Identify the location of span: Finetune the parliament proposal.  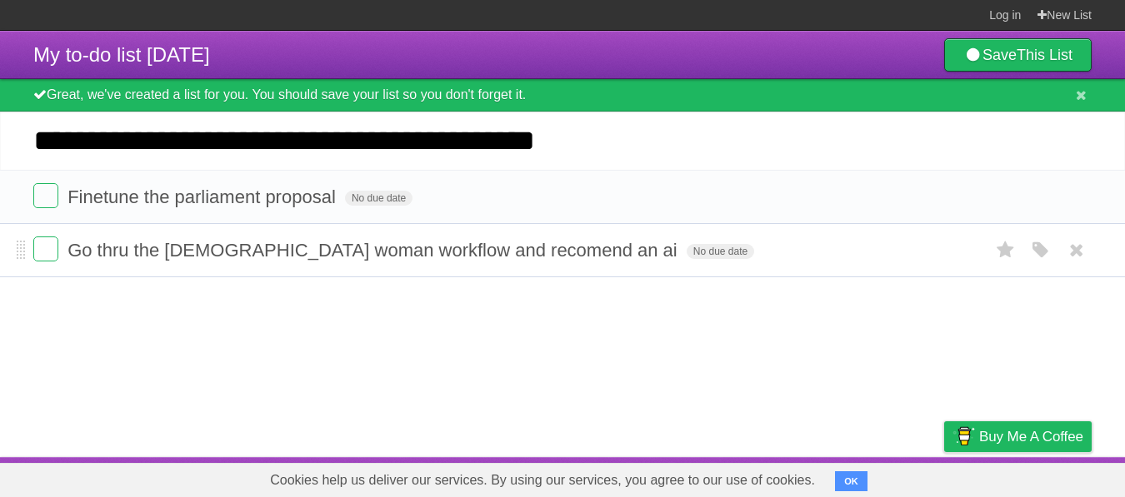
(203, 197).